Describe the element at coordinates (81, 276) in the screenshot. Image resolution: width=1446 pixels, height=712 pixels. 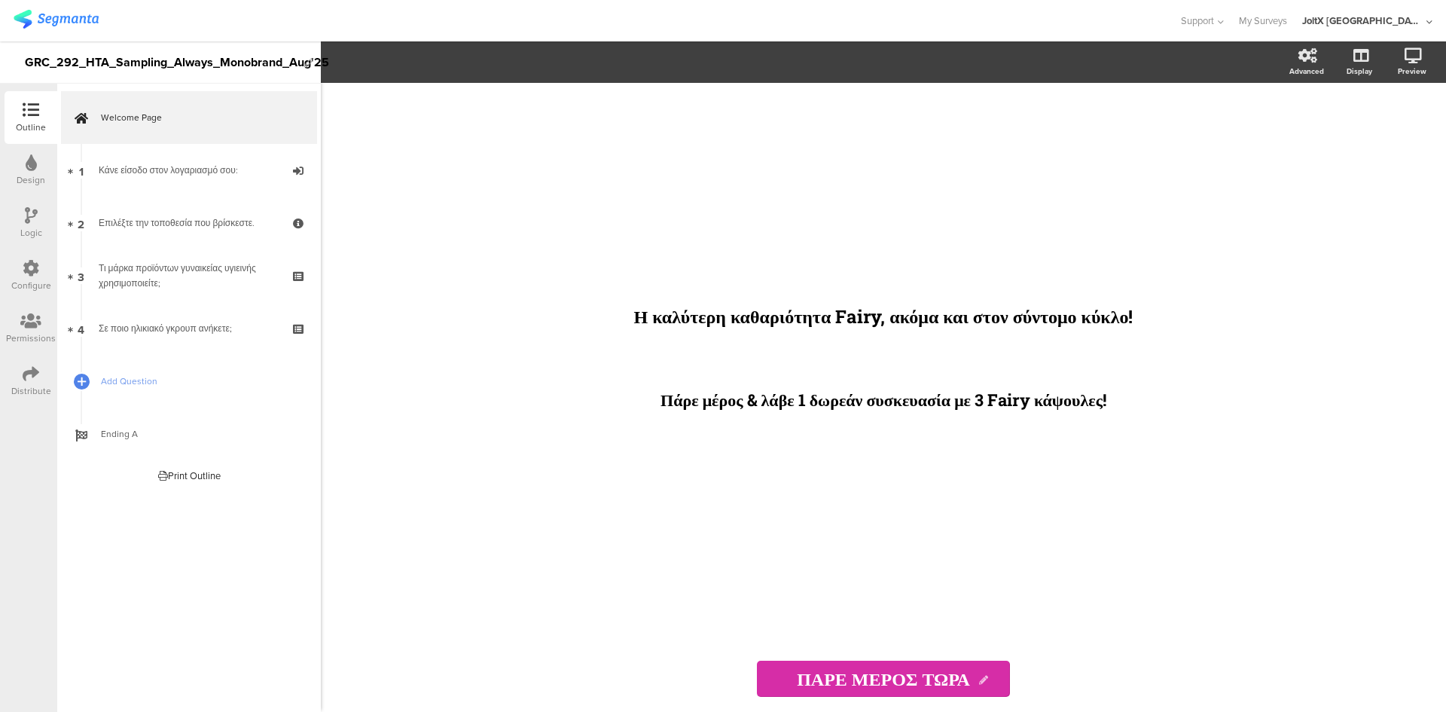
I see `span: 3` at that location.